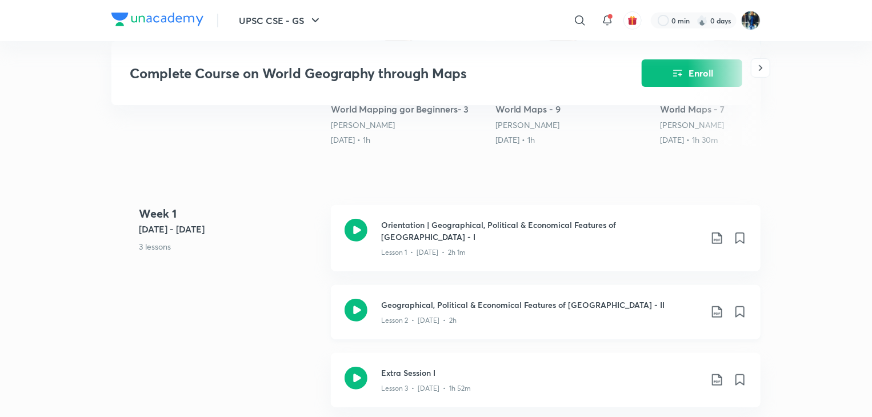 This screenshot has width=872, height=417. I want to click on img: streak, so click(702, 21).